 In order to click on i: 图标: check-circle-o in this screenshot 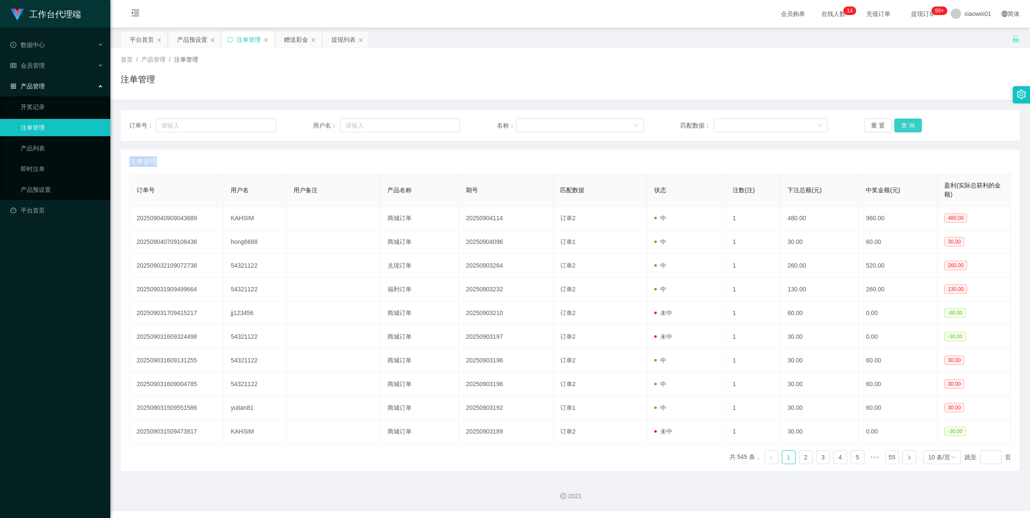, I will do `click(13, 45)`.